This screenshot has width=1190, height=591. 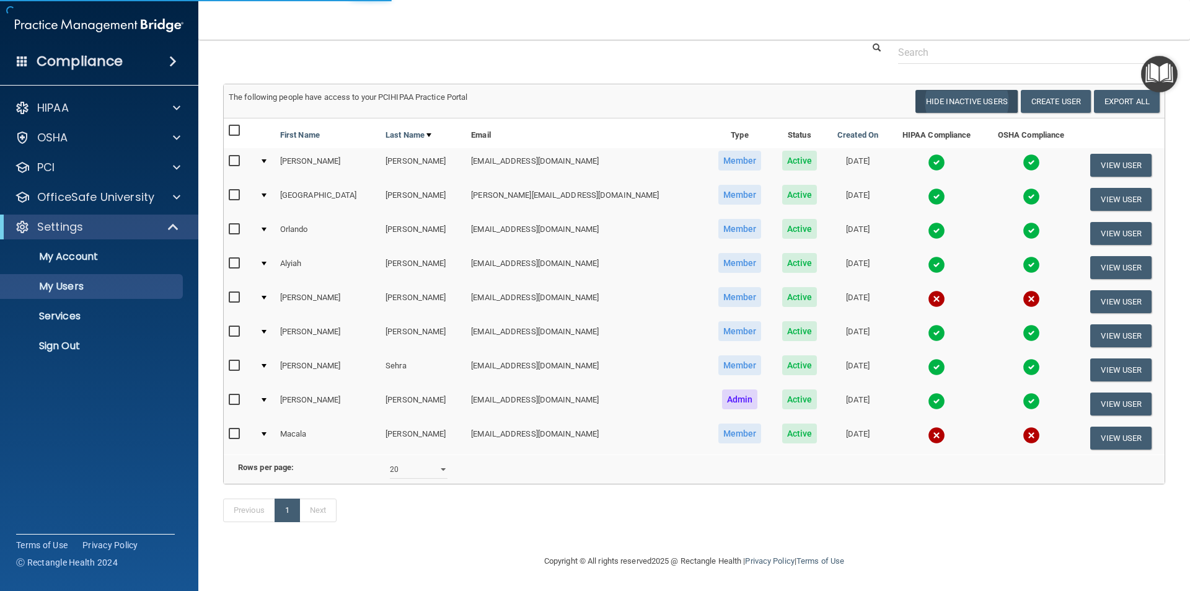 I want to click on a: Privacy Policy, so click(x=110, y=545).